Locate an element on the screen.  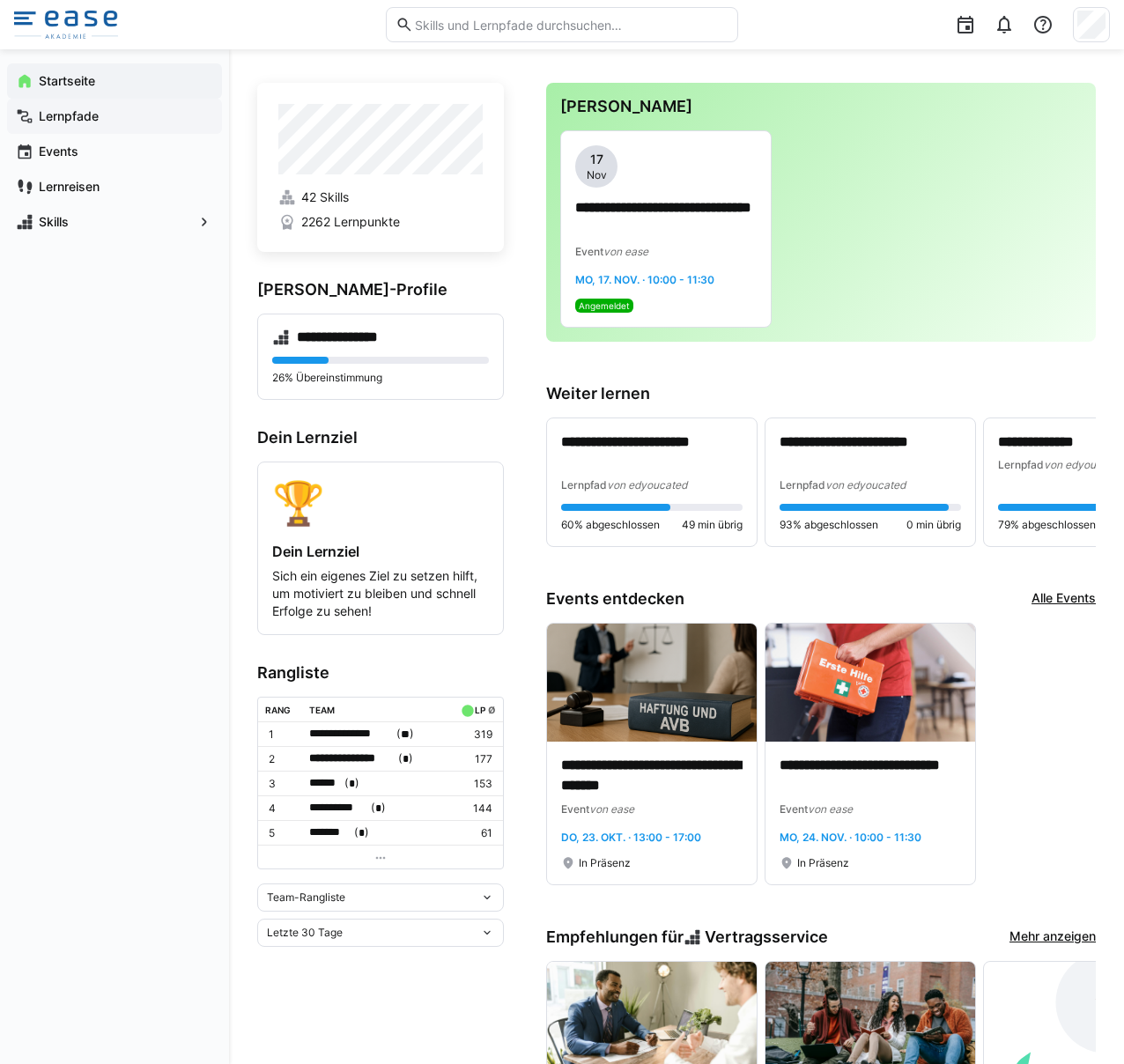
span: Do, 23. Okt. · 13:00 - 17:00 is located at coordinates (631, 837).